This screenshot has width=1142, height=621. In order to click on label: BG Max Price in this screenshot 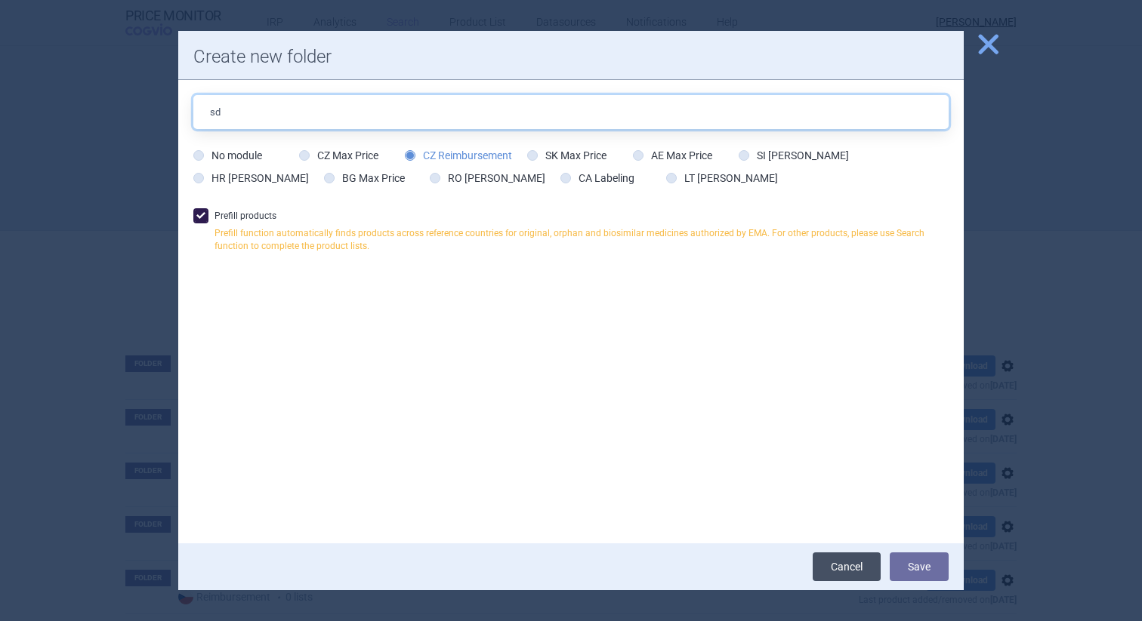, I will do `click(364, 178)`.